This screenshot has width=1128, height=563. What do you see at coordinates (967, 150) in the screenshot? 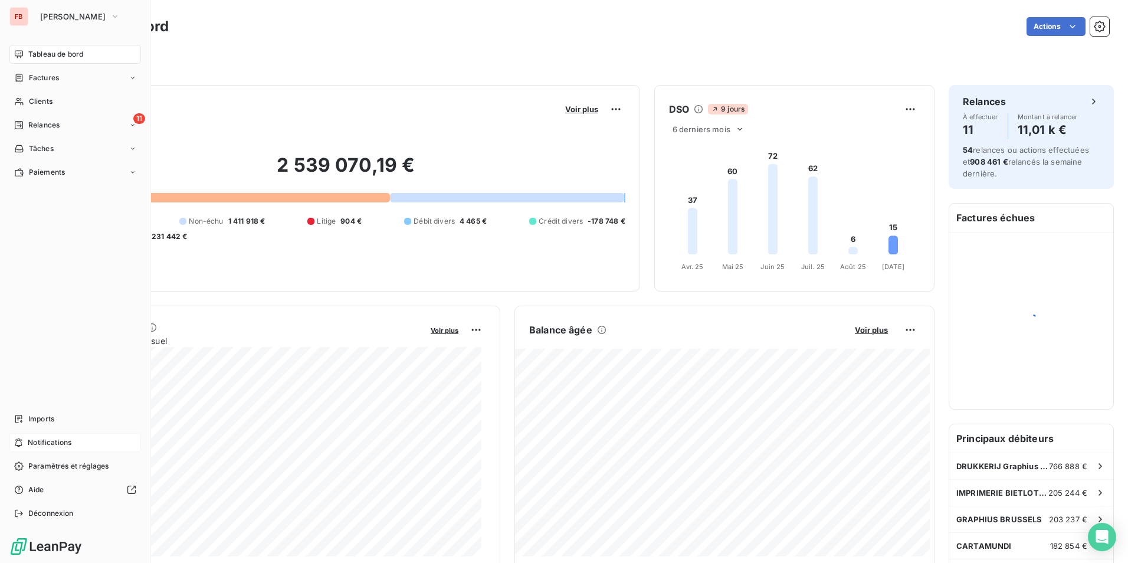
I see `span: 54` at bounding box center [967, 150].